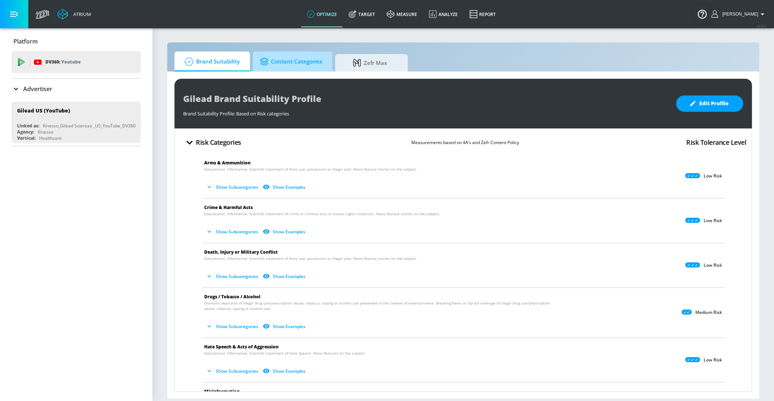 The image size is (774, 401). Describe the element at coordinates (322, 14) in the screenshot. I see `a: optimize` at that location.